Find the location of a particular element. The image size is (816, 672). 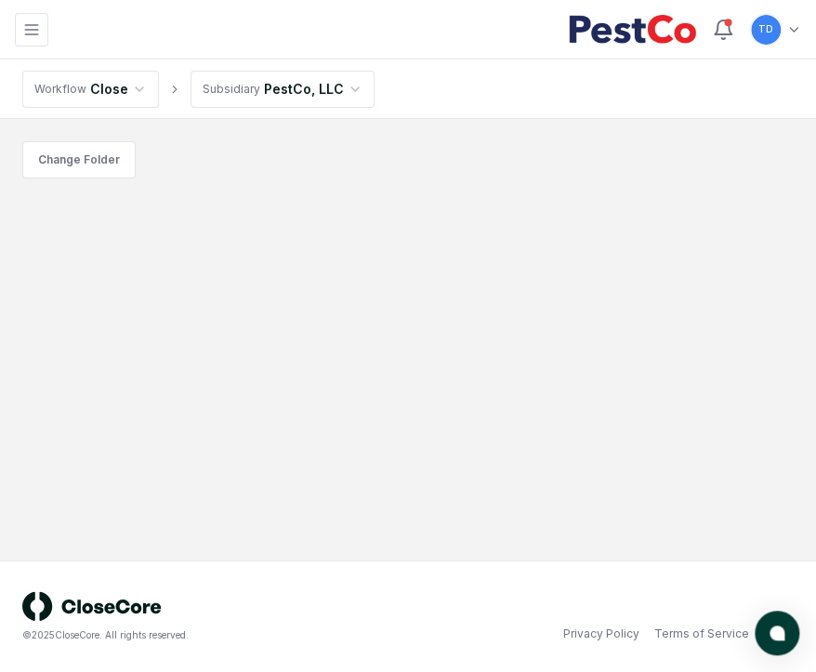

a: Terms of Service is located at coordinates (701, 634).